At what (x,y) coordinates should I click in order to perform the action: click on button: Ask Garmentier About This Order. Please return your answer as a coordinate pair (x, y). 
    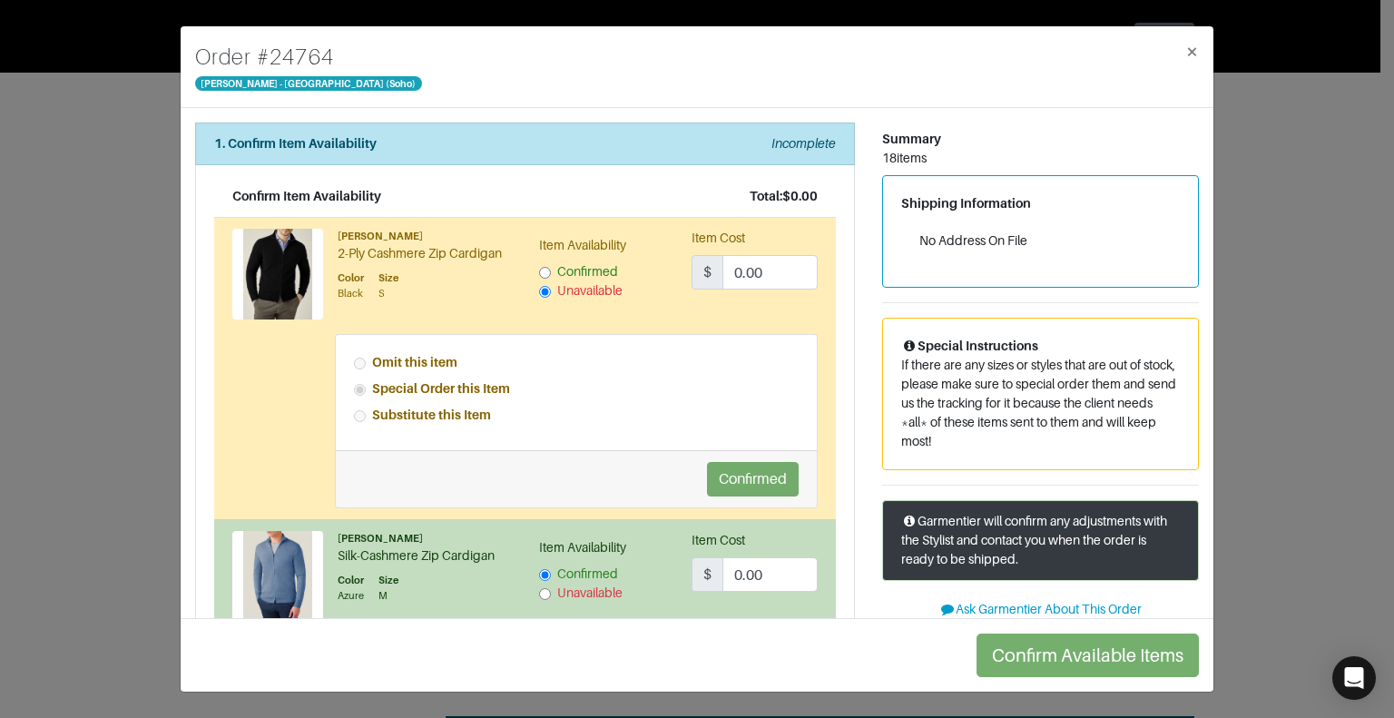
    Looking at the image, I should click on (1040, 609).